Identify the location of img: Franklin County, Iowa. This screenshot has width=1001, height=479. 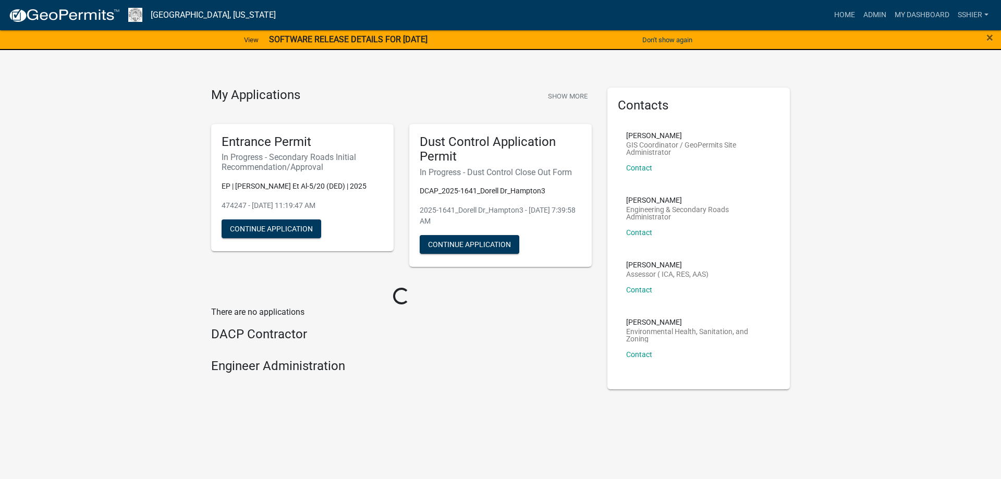
(135, 15).